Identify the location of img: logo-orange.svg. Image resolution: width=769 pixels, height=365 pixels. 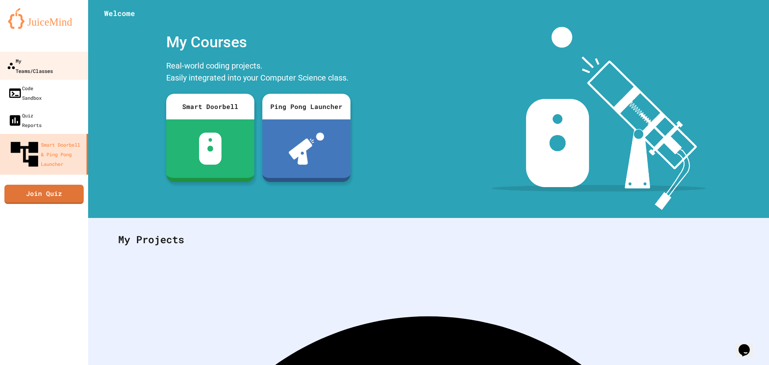
(44, 18).